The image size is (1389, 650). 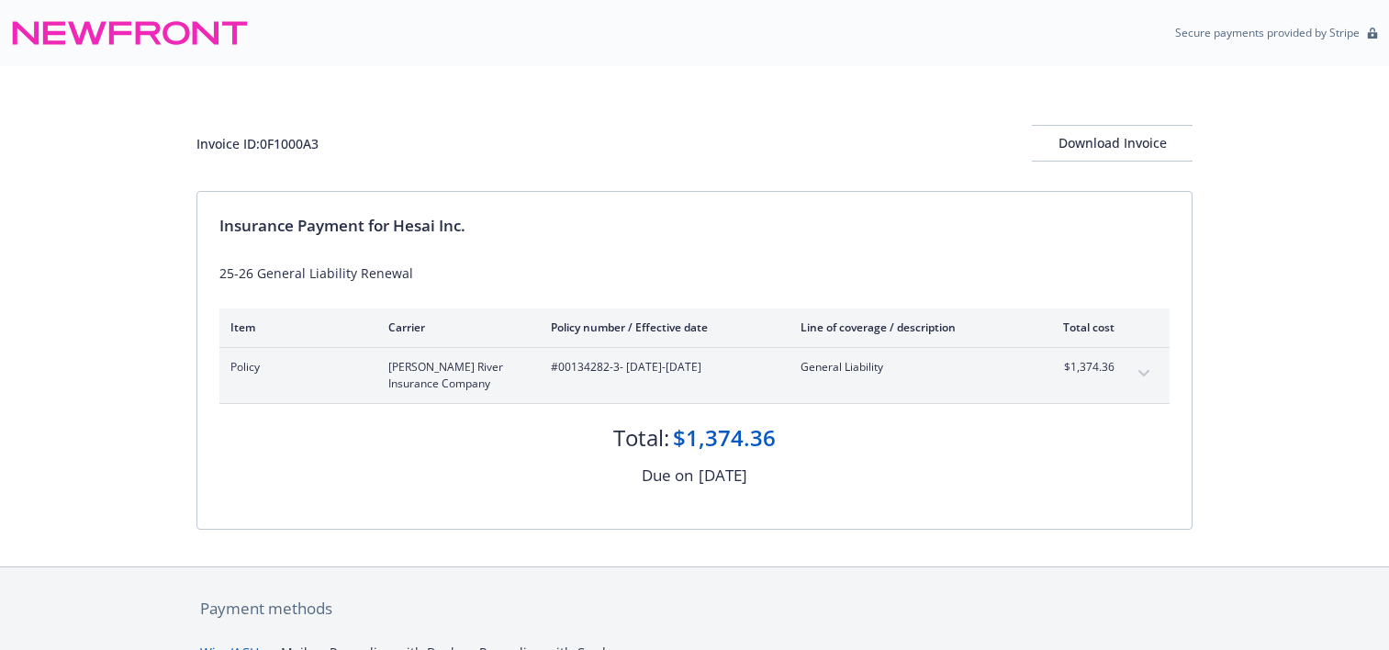 I want to click on div: Item, so click(x=295, y=327).